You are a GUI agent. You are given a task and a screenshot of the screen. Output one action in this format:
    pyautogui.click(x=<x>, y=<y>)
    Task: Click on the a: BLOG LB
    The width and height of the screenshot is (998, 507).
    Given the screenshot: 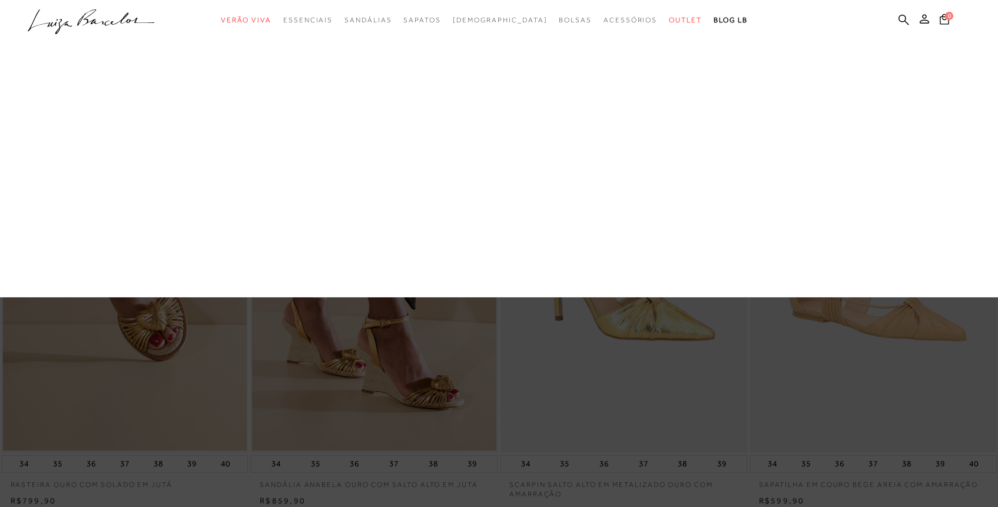 What is the action you would take?
    pyautogui.click(x=730, y=20)
    